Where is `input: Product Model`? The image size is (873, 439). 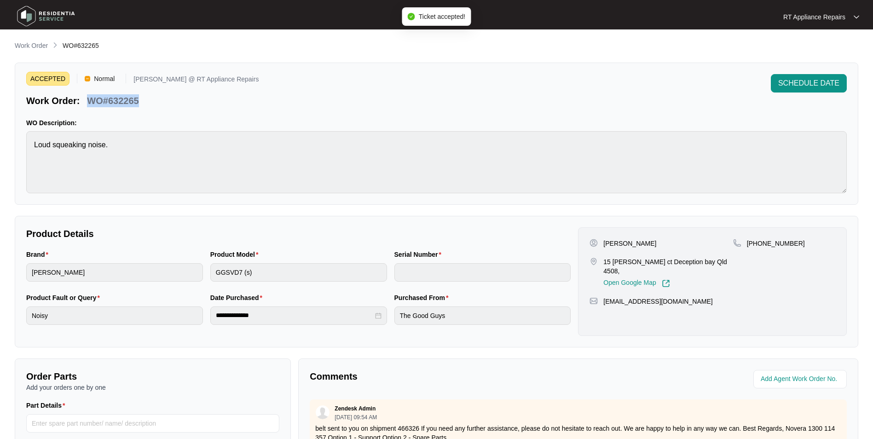 input: Product Model is located at coordinates (299, 273).